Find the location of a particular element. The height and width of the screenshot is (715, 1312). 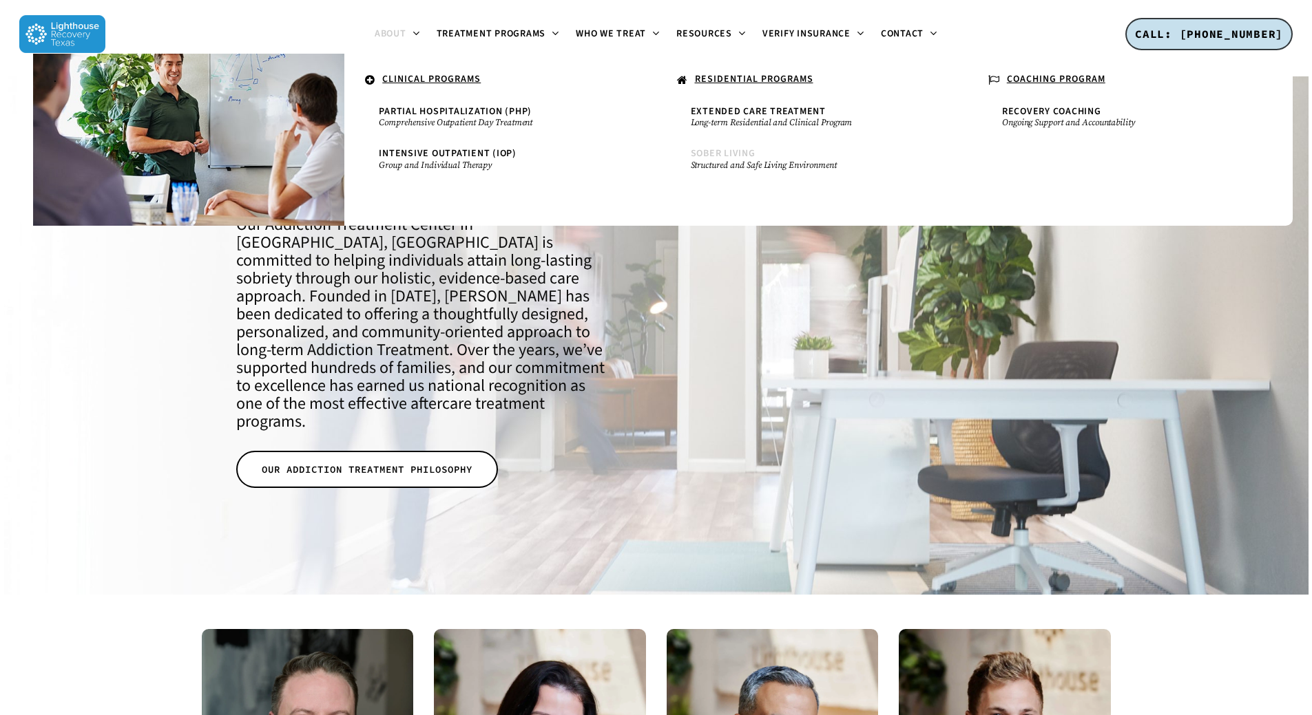

a: CLINICAL PROGRAMS is located at coordinates (500, 81).